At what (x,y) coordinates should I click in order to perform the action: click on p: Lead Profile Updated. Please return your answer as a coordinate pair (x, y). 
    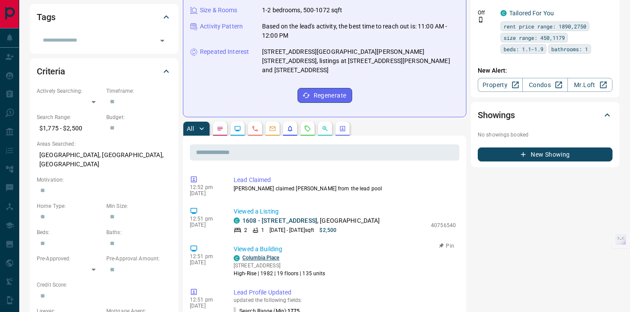
    Looking at the image, I should click on (345, 292).